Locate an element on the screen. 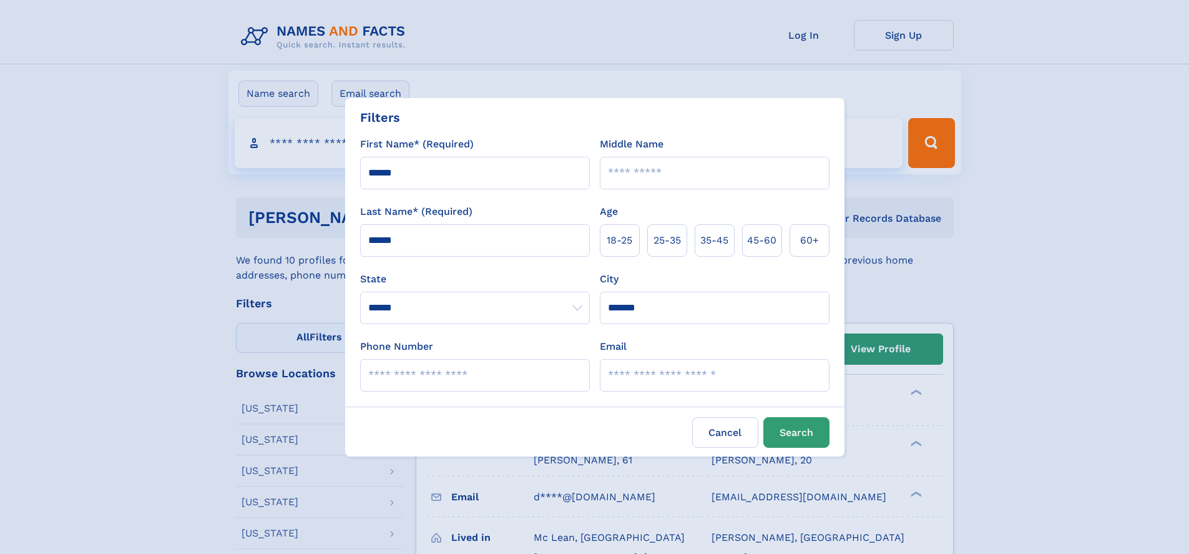  label: First Name* (Required) is located at coordinates (417, 144).